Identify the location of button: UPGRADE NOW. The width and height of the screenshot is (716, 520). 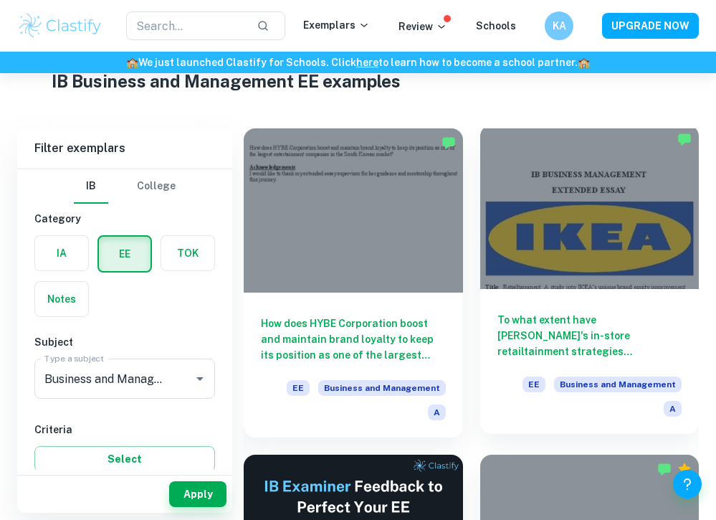
(650, 26).